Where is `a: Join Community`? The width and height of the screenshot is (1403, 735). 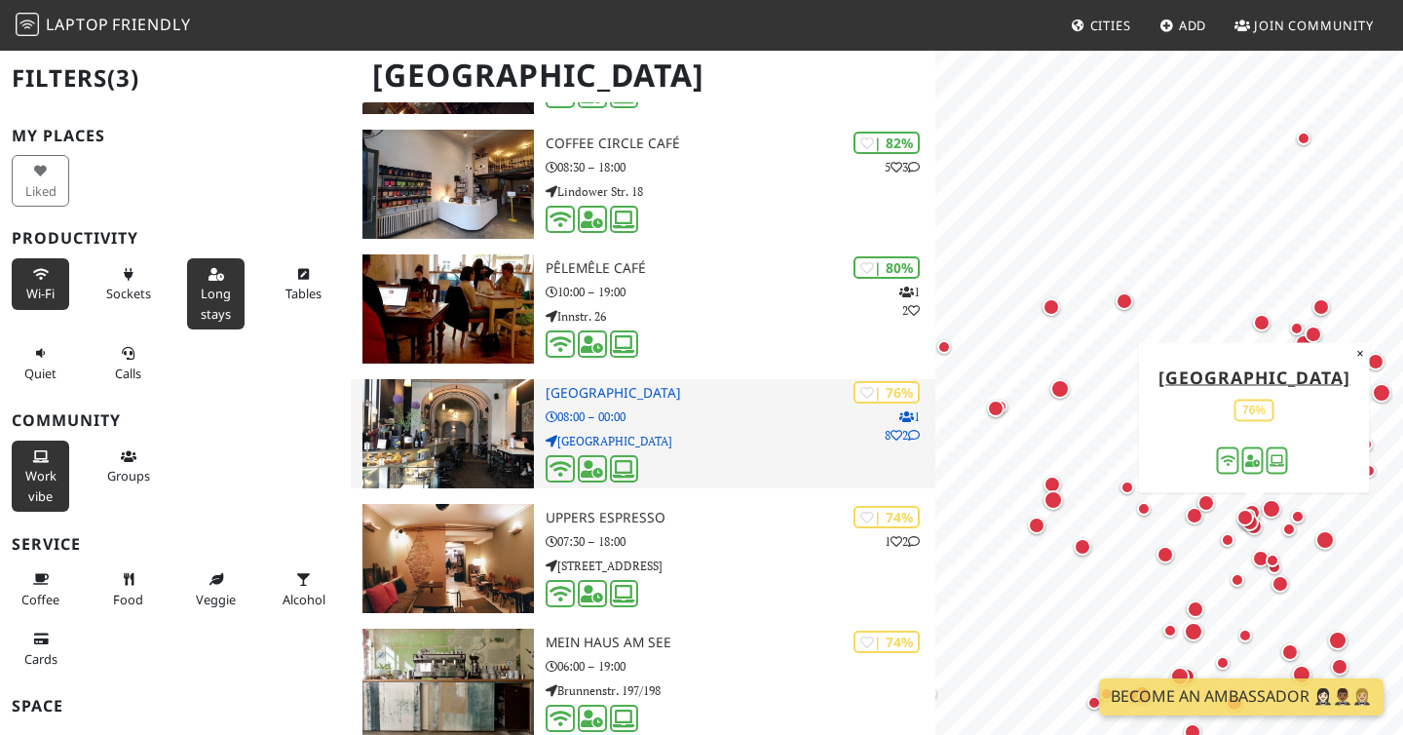
a: Join Community is located at coordinates (1304, 25).